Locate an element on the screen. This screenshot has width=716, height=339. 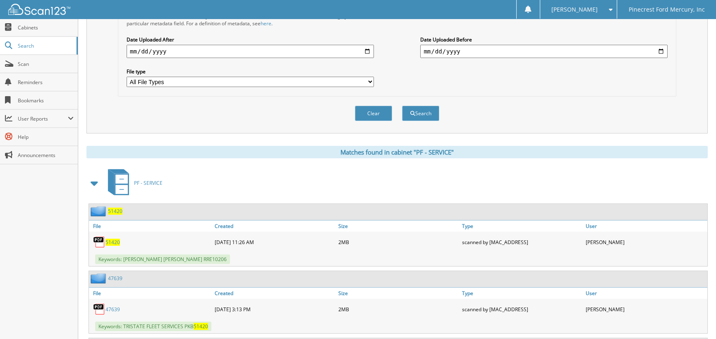
span: Pinecrest Ford Mercury, Inc is located at coordinates (667, 10).